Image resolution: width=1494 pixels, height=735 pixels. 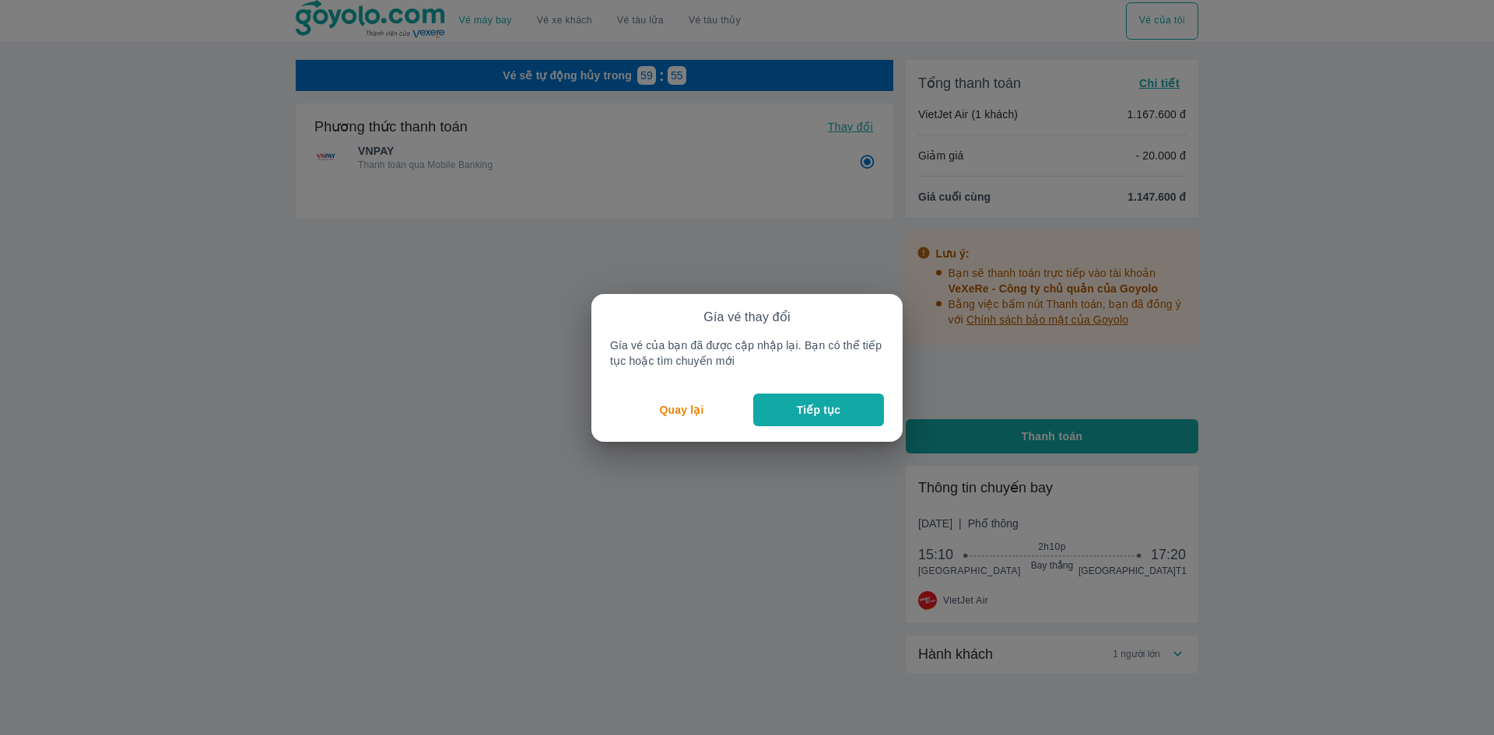 What do you see at coordinates (746, 317) in the screenshot?
I see `p: Gía vé thay đổi` at bounding box center [746, 317].